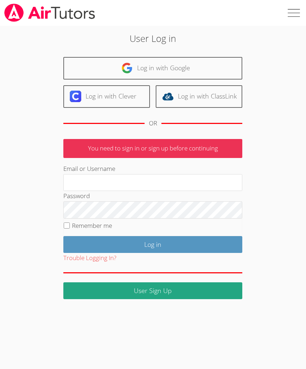 This screenshot has height=369, width=306. What do you see at coordinates (90, 258) in the screenshot?
I see `button: Trouble Logging In?` at bounding box center [90, 258].